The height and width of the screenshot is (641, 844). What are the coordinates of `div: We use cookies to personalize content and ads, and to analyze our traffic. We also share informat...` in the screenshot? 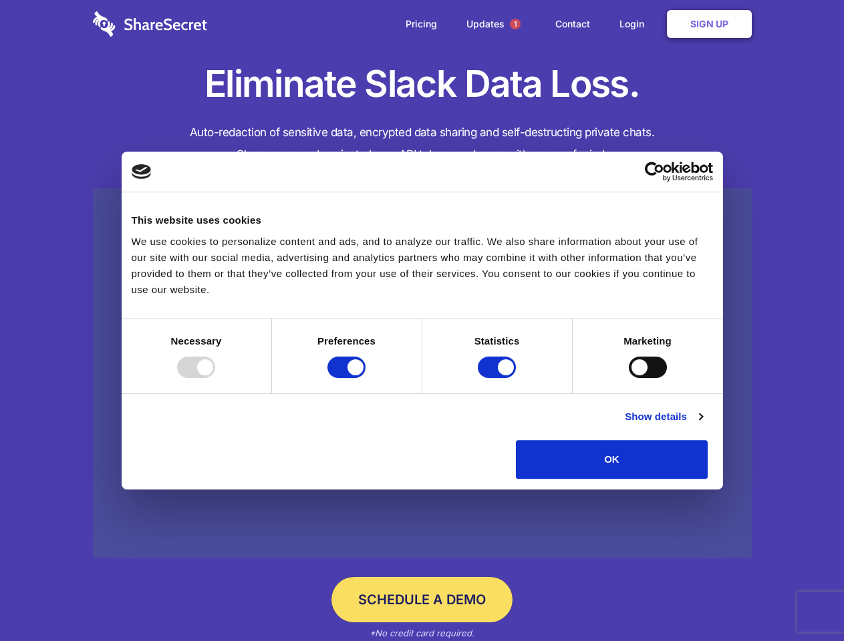 It's located at (422, 266).